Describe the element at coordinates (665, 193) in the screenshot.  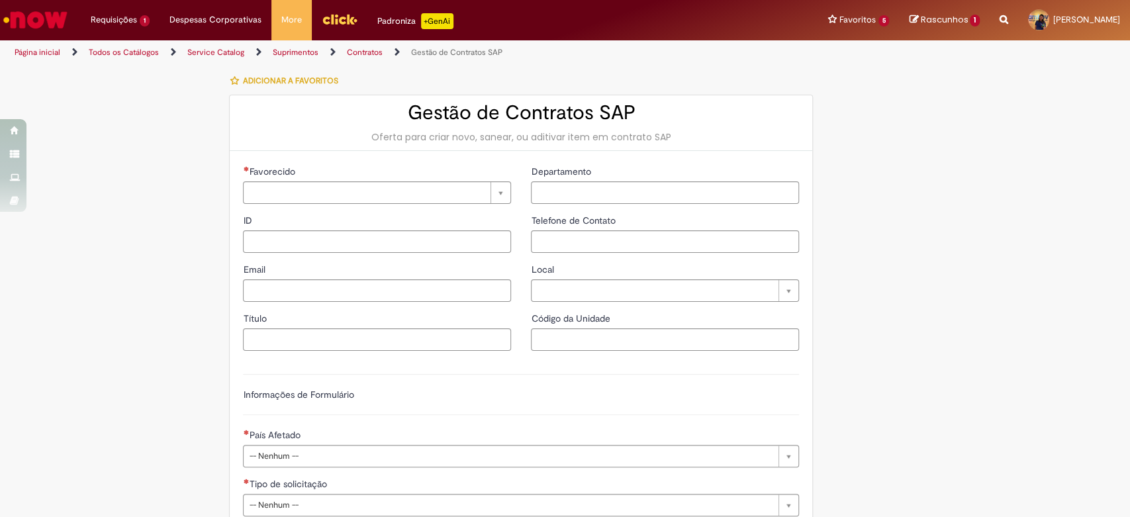
I see `input: Departamento` at that location.